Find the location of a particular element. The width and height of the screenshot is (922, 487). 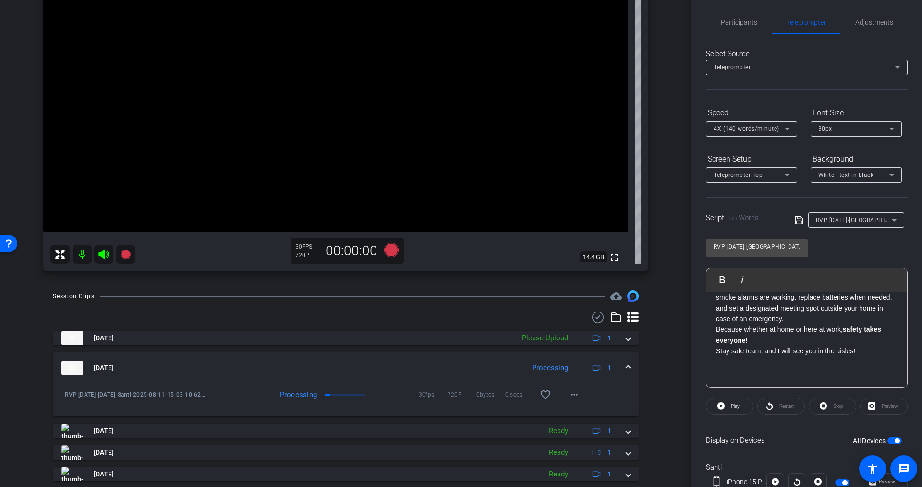

mat-icon: accessibility is located at coordinates (873, 468).